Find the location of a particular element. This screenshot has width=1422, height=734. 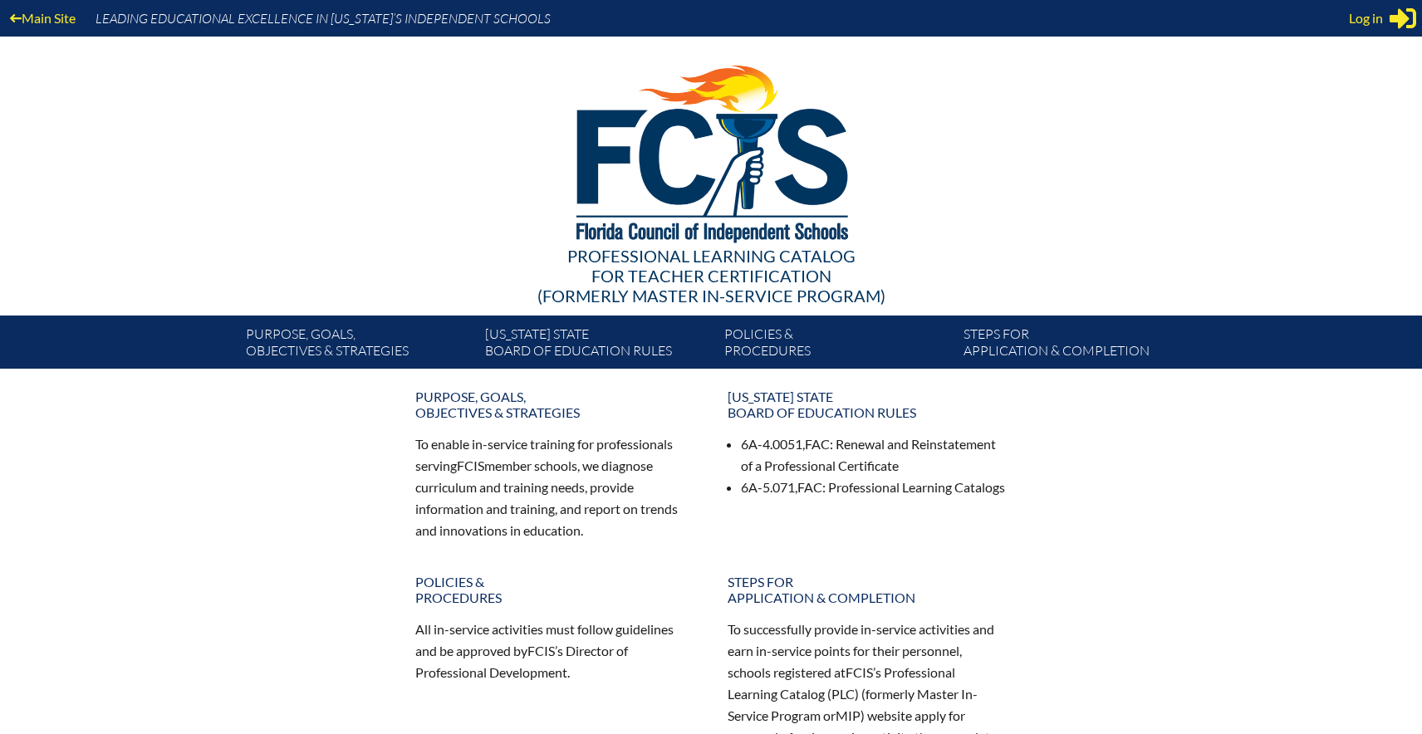

p: To enable in-service training for professionals serving member schools, we diagnose curriculum an... is located at coordinates (555, 487).